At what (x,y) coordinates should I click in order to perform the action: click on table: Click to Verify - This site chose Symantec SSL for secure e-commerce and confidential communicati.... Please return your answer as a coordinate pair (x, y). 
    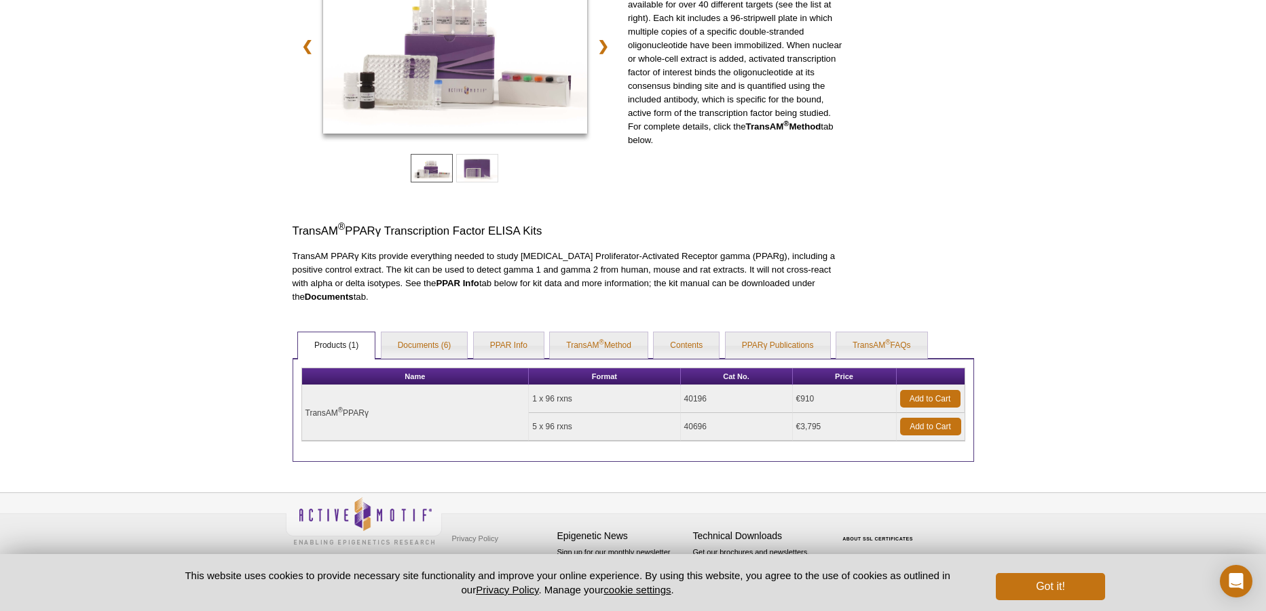
    Looking at the image, I should click on (880, 532).